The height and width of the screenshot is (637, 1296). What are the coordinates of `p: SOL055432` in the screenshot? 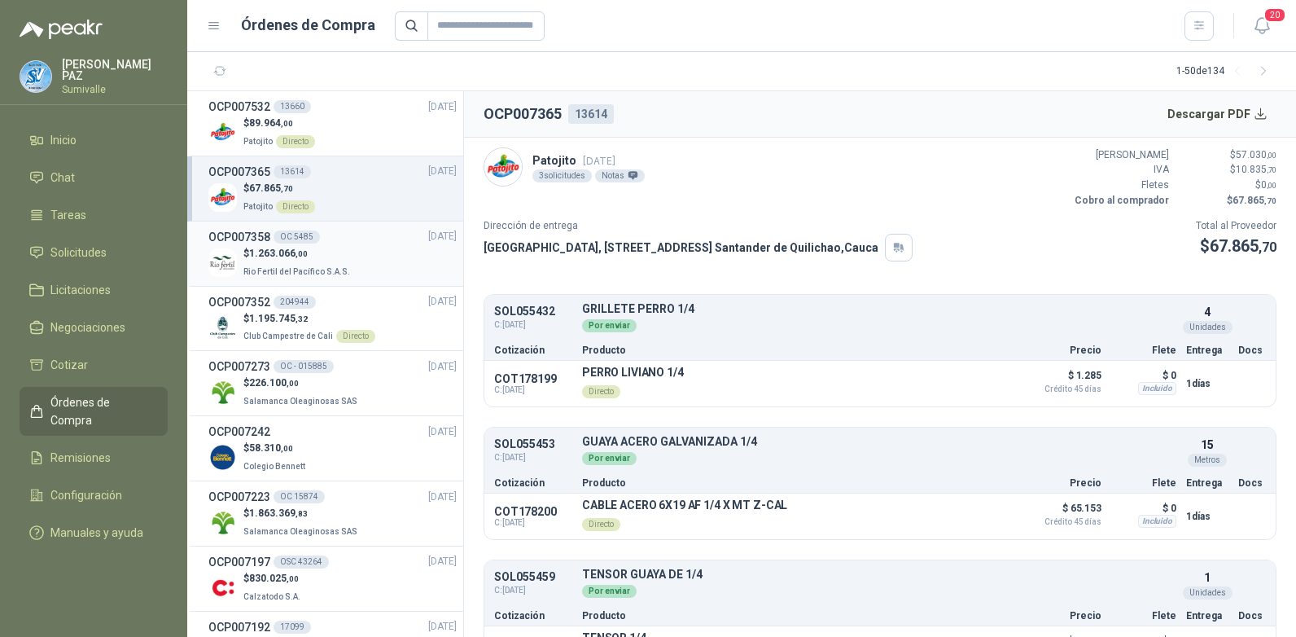 It's located at (533, 311).